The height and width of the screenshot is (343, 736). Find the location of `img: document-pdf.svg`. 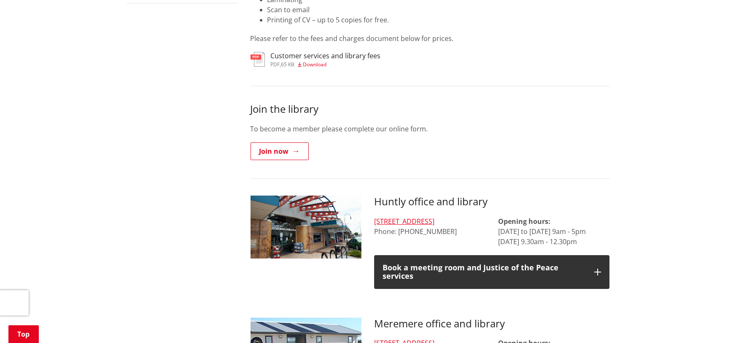

img: document-pdf.svg is located at coordinates (258, 59).